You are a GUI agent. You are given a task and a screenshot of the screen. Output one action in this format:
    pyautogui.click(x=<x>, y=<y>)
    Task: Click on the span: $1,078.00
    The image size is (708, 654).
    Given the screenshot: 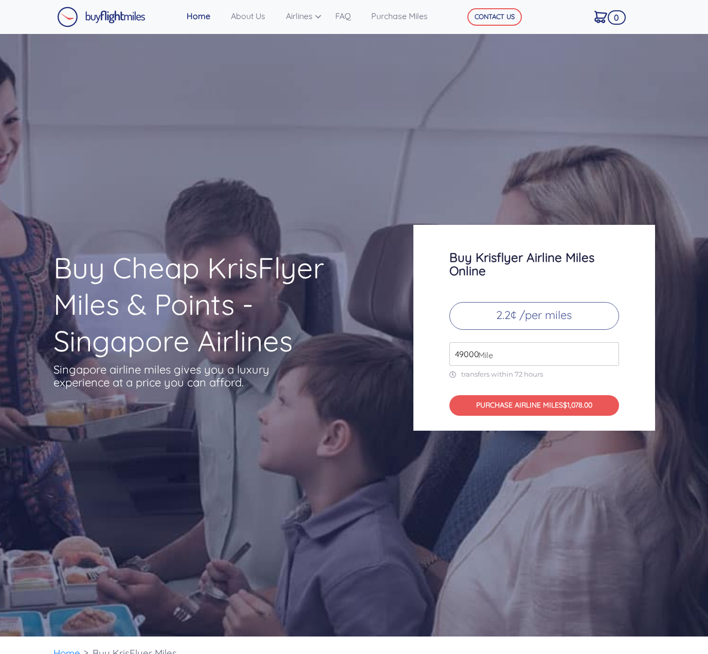 What is the action you would take?
    pyautogui.click(x=578, y=405)
    